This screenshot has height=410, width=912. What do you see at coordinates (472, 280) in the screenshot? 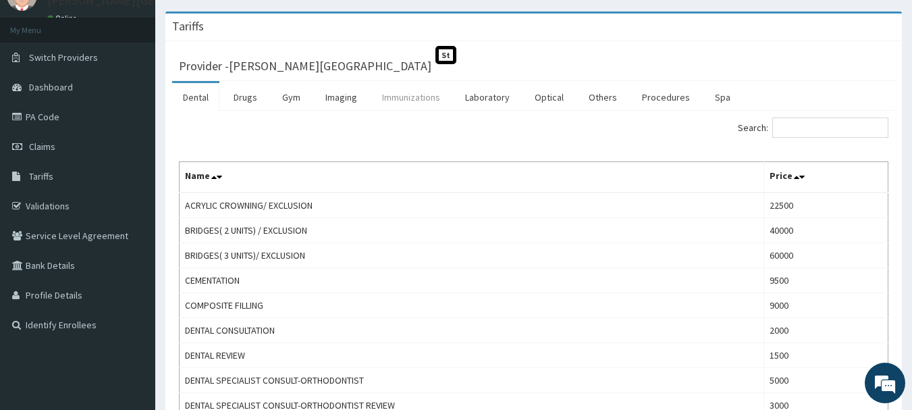
I see `td: CEMENTATION` at bounding box center [472, 280].